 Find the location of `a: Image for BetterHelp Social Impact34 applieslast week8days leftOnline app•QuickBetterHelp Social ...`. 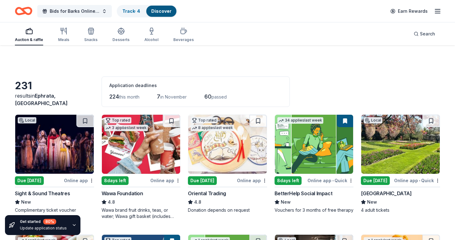

a: Image for BetterHelp Social Impact34 applieslast week8days leftOnline app•QuickBetterHelp Social ... is located at coordinates (314, 164).